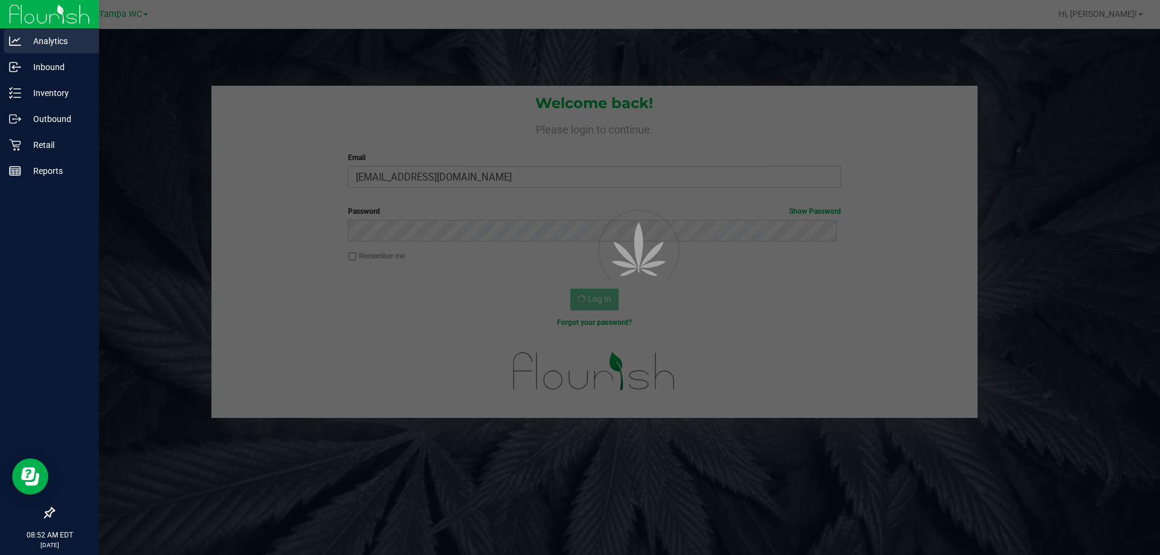 The height and width of the screenshot is (555, 1160). Describe the element at coordinates (15, 41) in the screenshot. I see `inline-svg: Analytics` at that location.